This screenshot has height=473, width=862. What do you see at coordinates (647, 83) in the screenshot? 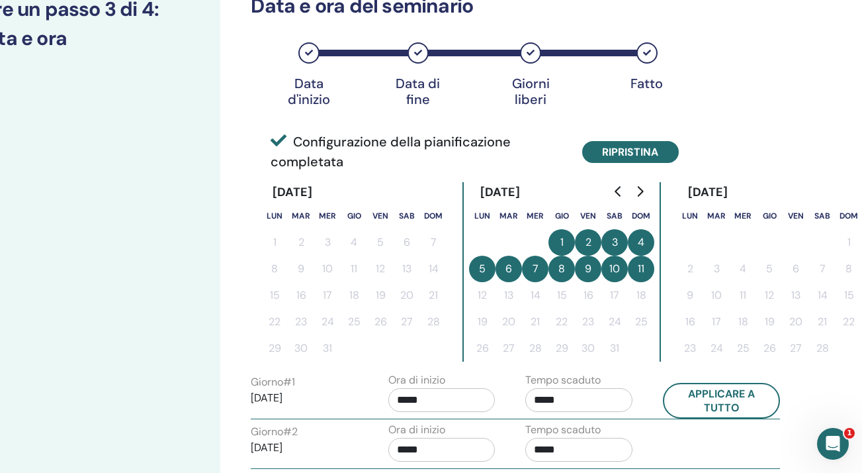
I see `div: Fatto` at bounding box center [647, 83].